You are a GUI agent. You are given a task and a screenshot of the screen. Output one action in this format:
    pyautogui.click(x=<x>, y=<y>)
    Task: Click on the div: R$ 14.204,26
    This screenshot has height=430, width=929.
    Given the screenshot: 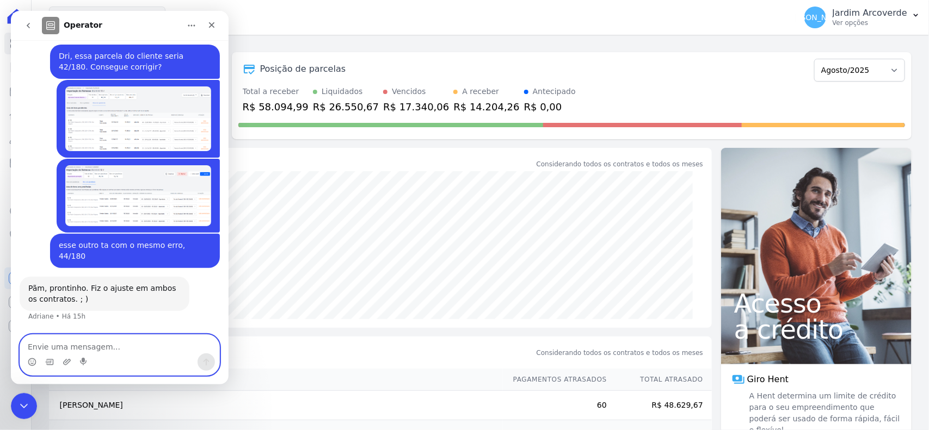 What is the action you would take?
    pyautogui.click(x=486, y=107)
    